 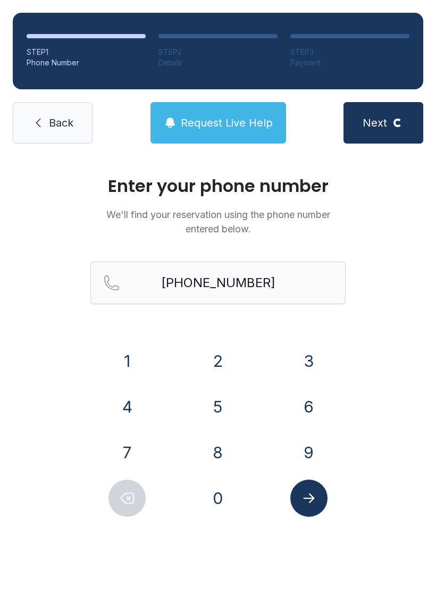 What do you see at coordinates (227, 123) in the screenshot?
I see `span: Request Live Help` at bounding box center [227, 123].